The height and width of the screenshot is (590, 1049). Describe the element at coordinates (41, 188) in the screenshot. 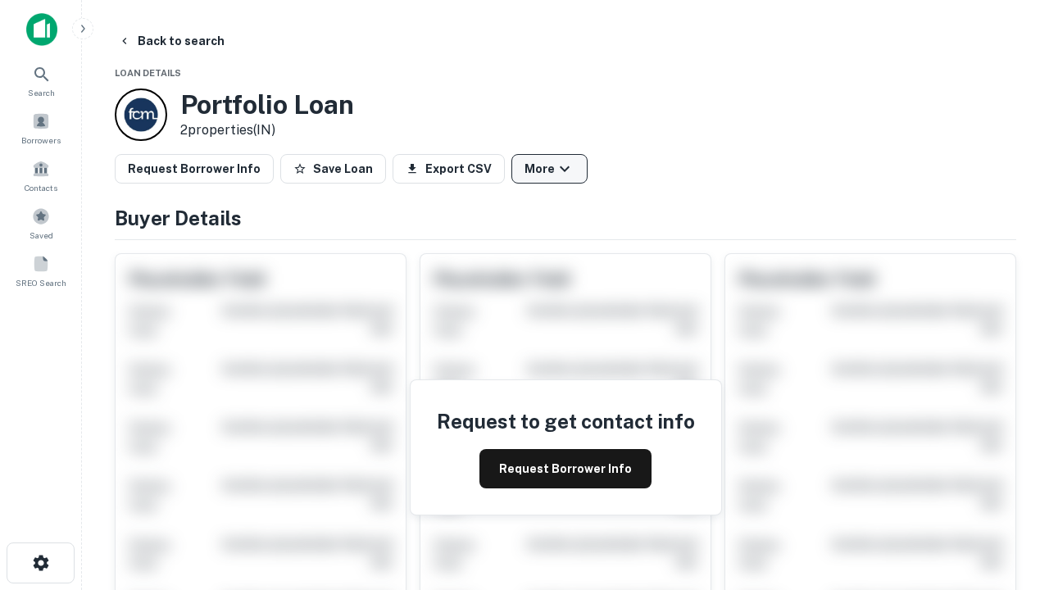

I see `span: Contacts` at that location.